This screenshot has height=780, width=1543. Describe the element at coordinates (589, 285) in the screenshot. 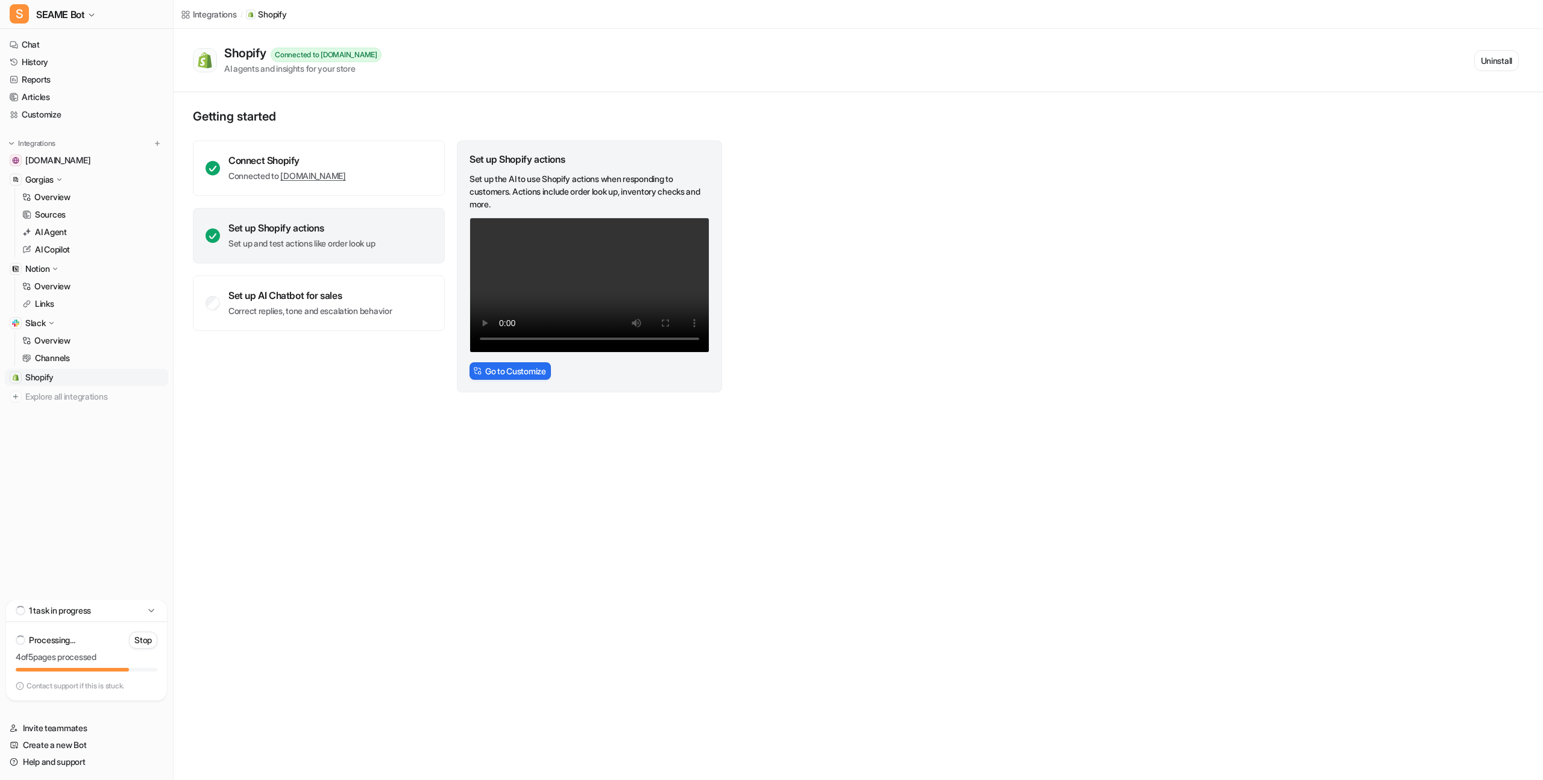

I see `video: Your browser does not support the video tag.` at that location.